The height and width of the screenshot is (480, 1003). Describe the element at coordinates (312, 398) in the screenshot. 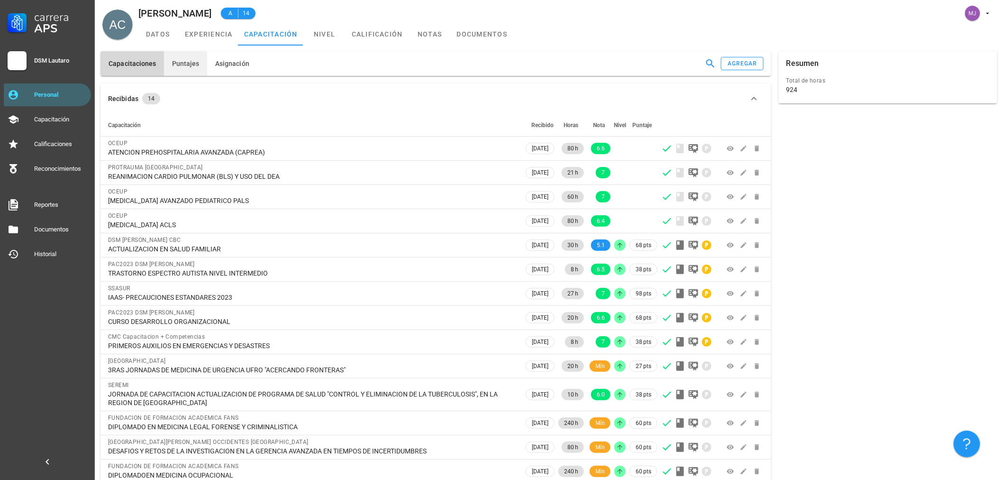

I see `div: JORNADA DE CAPACITACION ACTUALIZACION DE PROGRAMA DE SALUD "CONTROL Y ELIMINACION DE LA TUBERCULO...` at that location.